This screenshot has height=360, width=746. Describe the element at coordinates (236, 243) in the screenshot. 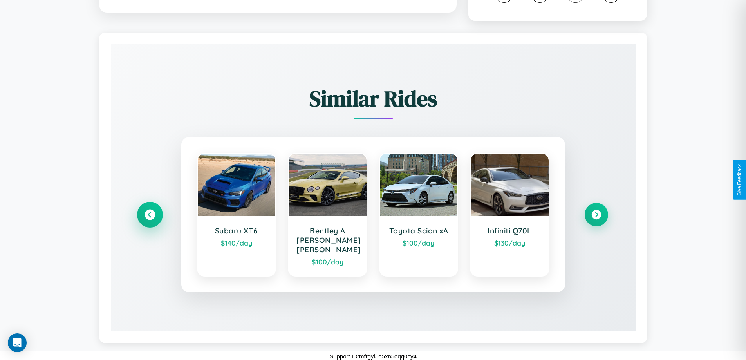

I see `div: $ 140 /day` at that location.